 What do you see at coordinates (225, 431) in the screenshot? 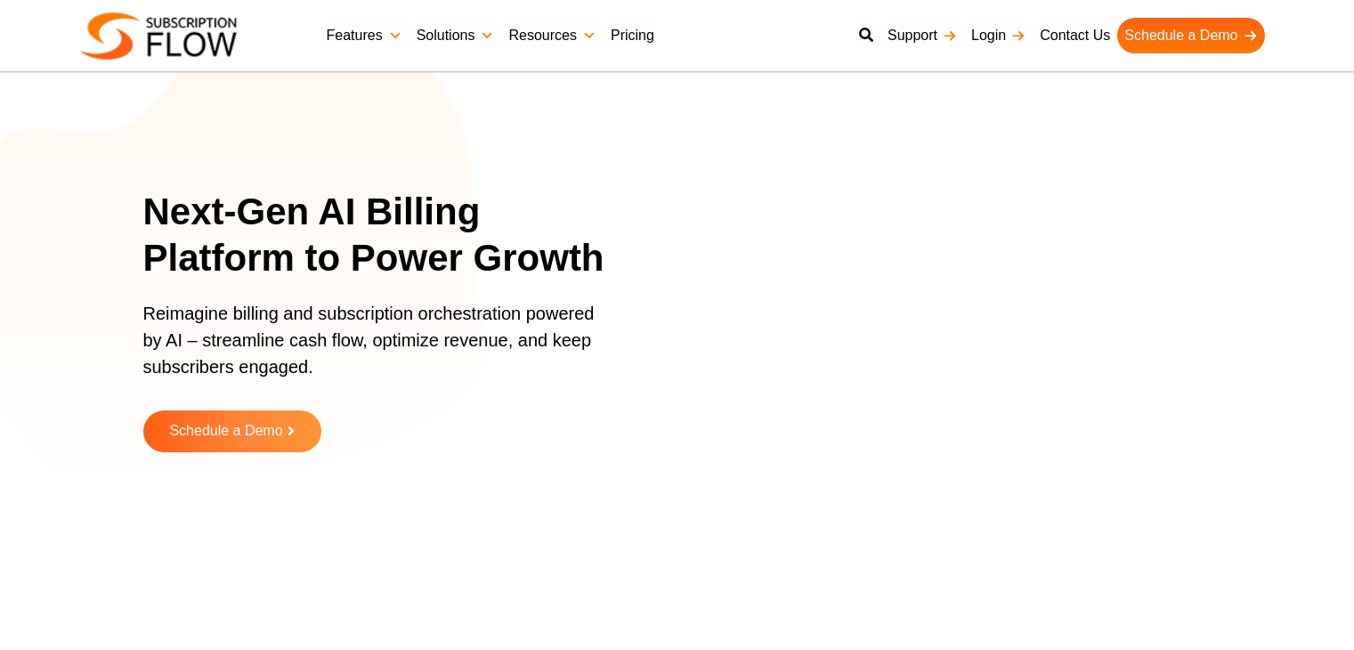
I see `span: Schedule a Demo` at bounding box center [225, 431].